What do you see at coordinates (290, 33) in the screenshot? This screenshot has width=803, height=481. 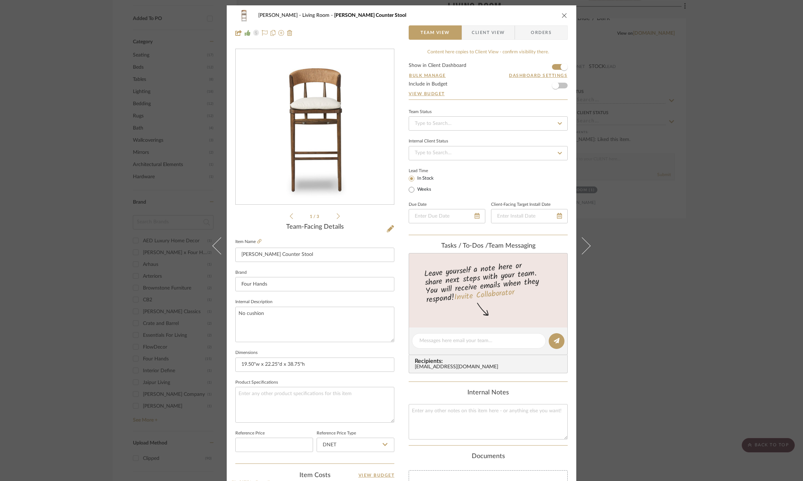 I see `img: Remove from project` at bounding box center [290, 33].